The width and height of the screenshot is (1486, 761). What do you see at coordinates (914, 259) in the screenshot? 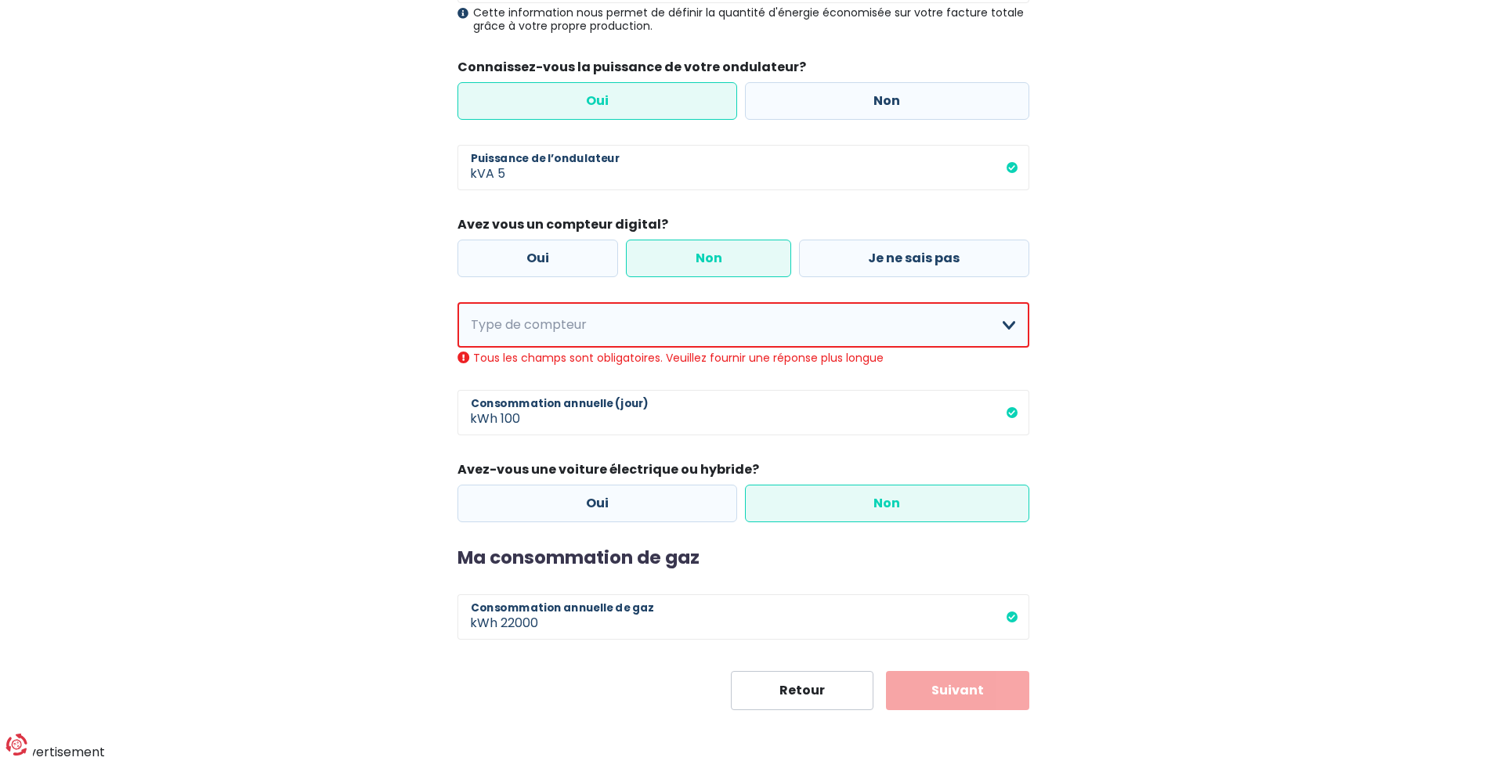
I see `label: Je ne sais pas` at bounding box center [914, 259].